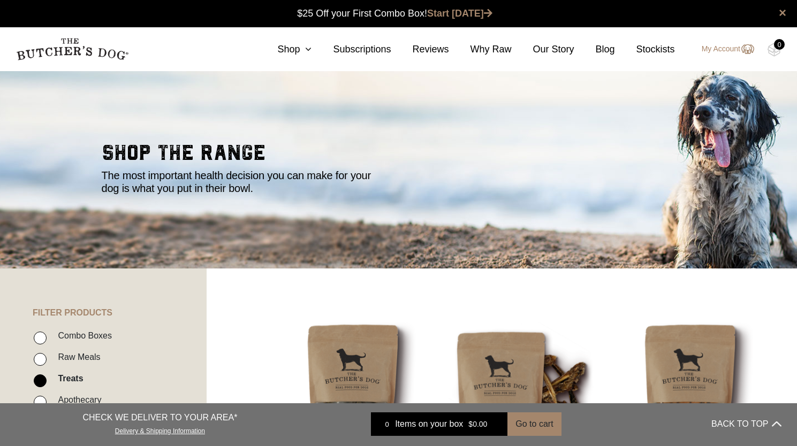  Describe the element at coordinates (244, 182) in the screenshot. I see `p: The most important health decision you can make for your dog is what you put in their bowl.` at that location.